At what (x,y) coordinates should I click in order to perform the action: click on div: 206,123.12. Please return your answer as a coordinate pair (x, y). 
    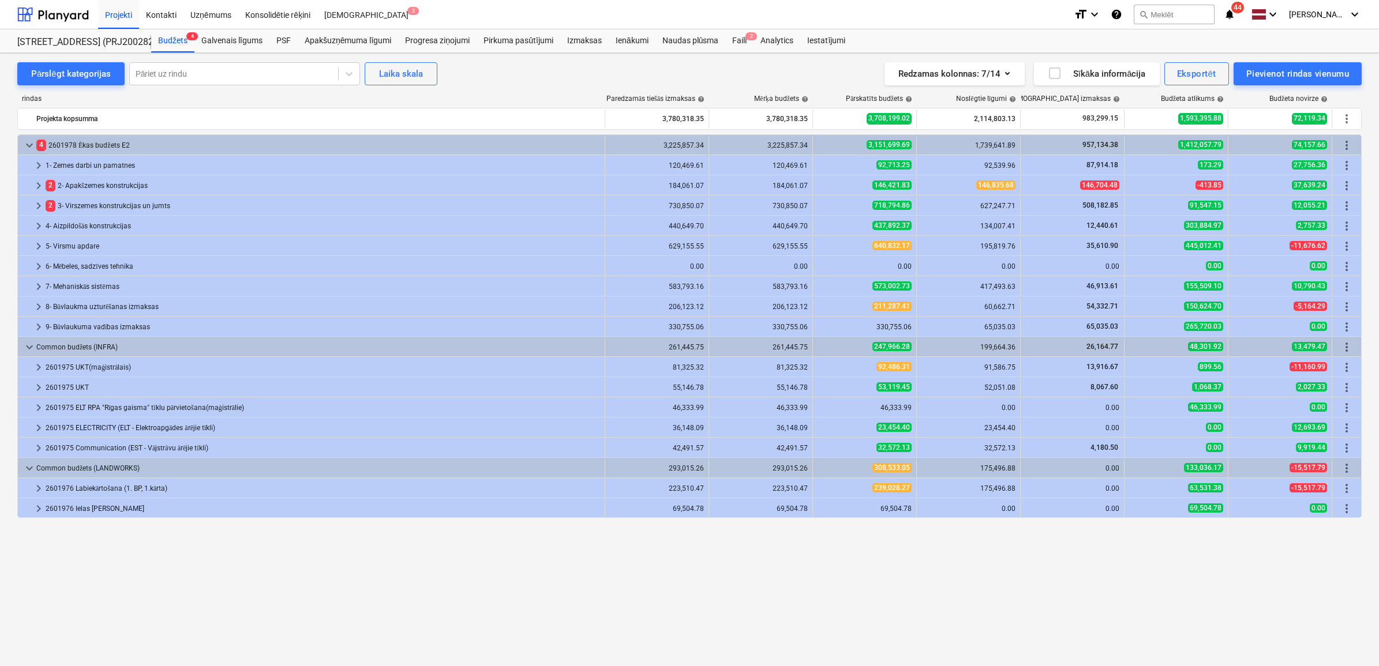
    Looking at the image, I should click on (760, 307).